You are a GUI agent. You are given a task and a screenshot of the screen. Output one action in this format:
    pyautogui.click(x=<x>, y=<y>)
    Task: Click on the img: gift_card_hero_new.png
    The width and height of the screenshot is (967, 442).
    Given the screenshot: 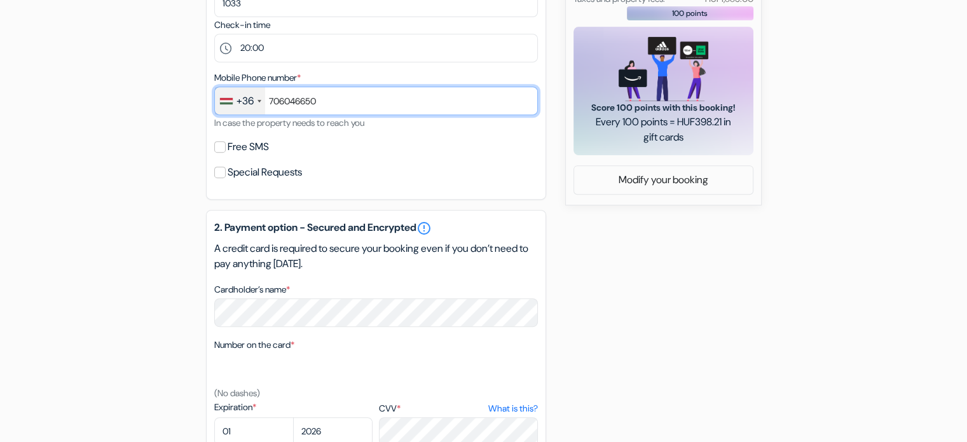 What is the action you would take?
    pyautogui.click(x=663, y=69)
    